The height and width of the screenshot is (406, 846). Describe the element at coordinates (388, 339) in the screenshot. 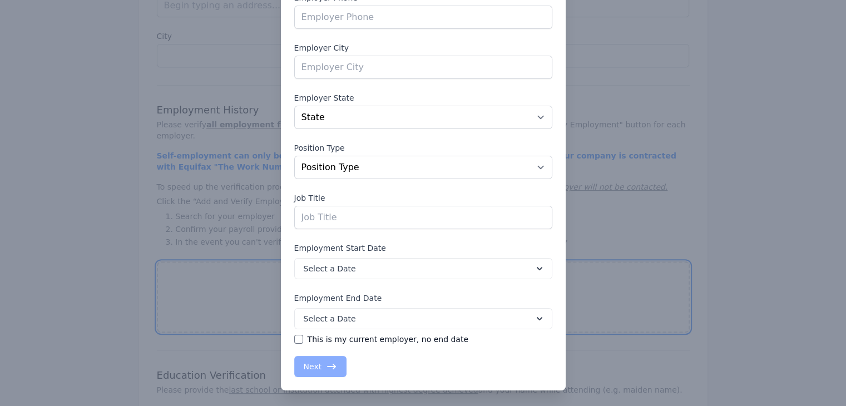

I see `label: This is my current employer, no end date` at that location.